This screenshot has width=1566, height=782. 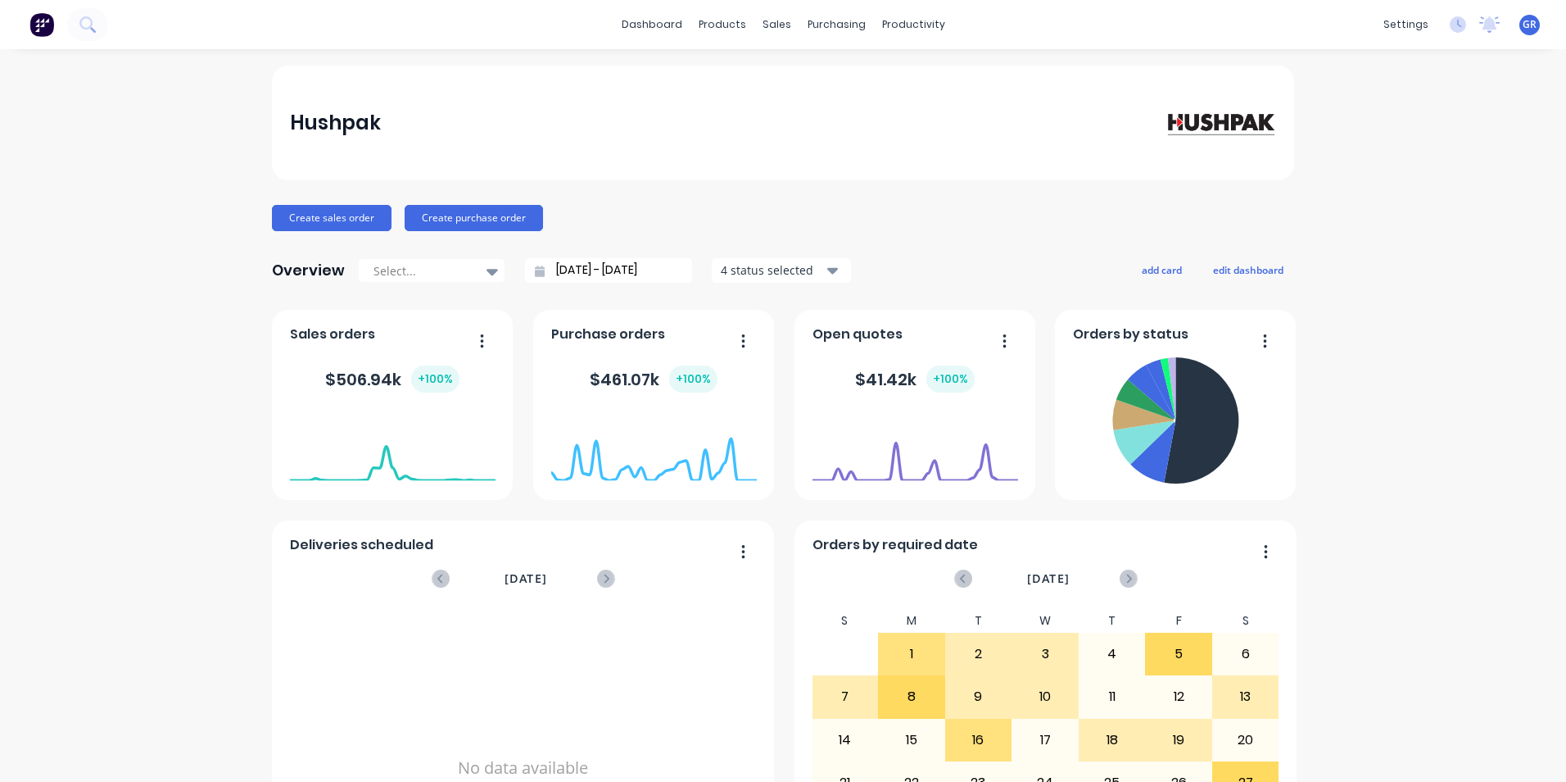 What do you see at coordinates (333, 334) in the screenshot?
I see `span: Sales orders` at bounding box center [333, 334].